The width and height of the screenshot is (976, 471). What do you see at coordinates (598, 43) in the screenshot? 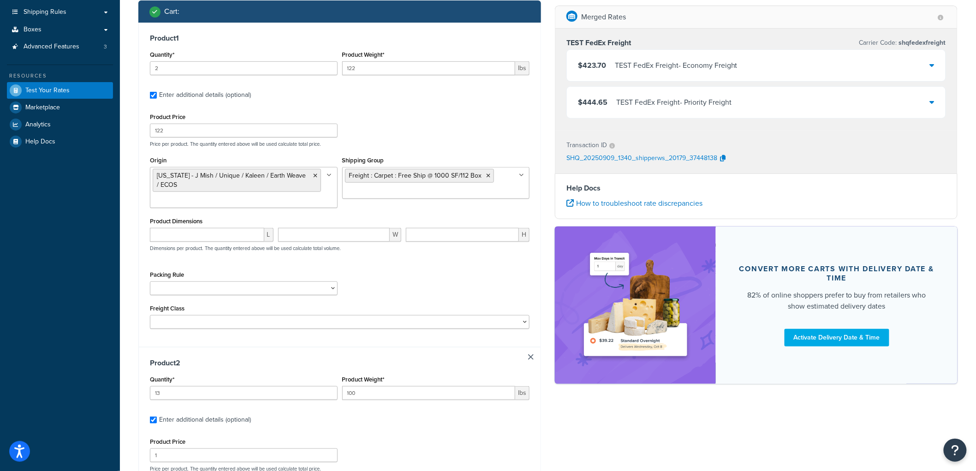
I see `h3: TEST FedEx Freight` at bounding box center [598, 43].